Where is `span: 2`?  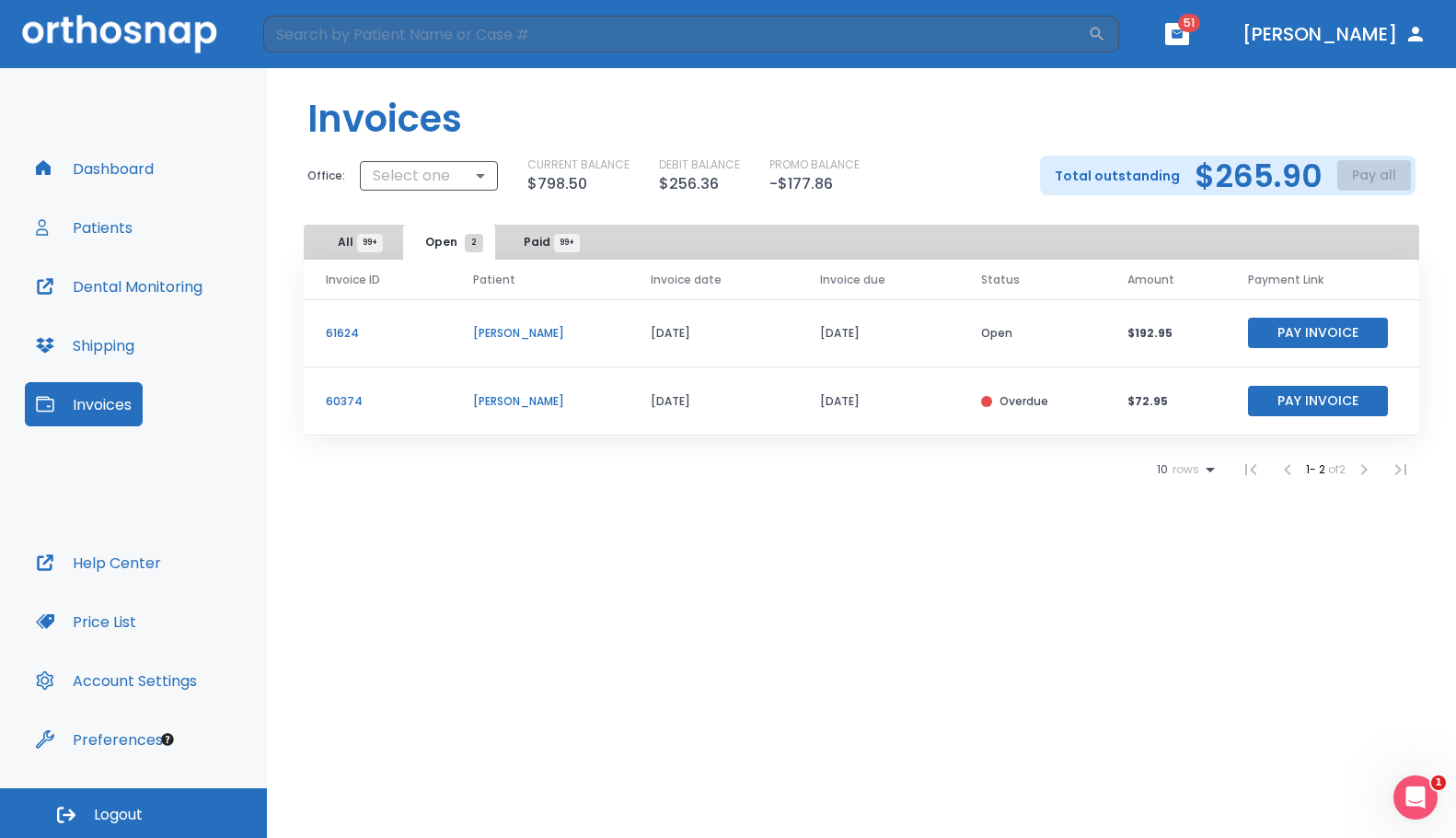 span: 2 is located at coordinates (474, 243).